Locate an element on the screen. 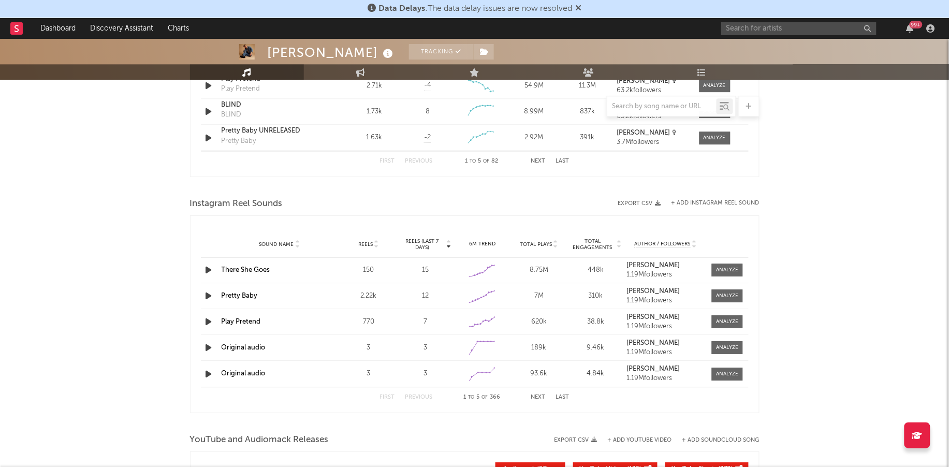 The width and height of the screenshot is (949, 467). span: Dismiss is located at coordinates (578, 9).